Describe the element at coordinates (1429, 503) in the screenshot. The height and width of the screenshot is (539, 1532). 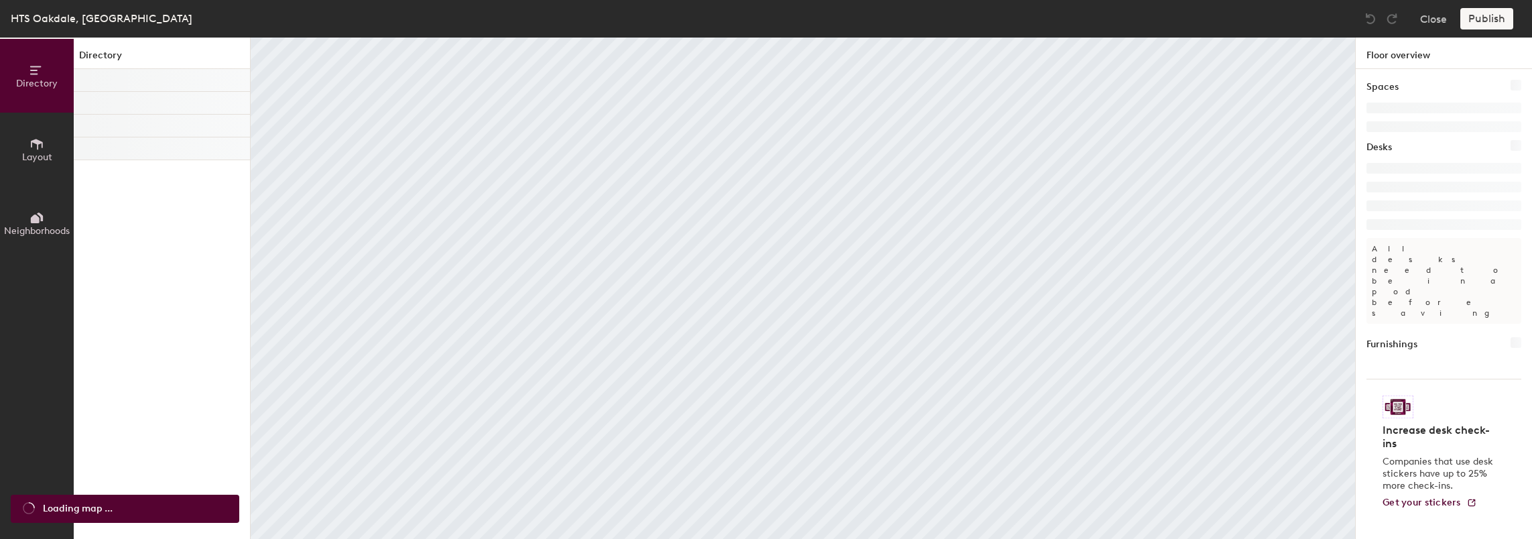
I see `a: Get your stickers` at that location.